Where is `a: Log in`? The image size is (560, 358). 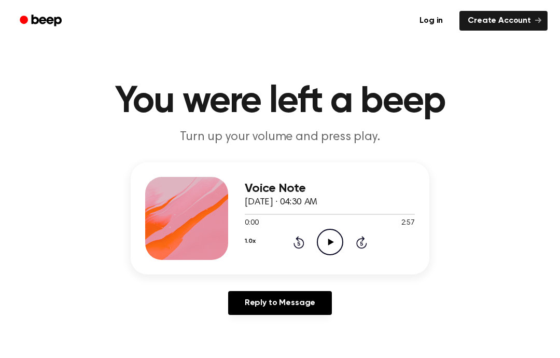 a: Log in is located at coordinates (431, 21).